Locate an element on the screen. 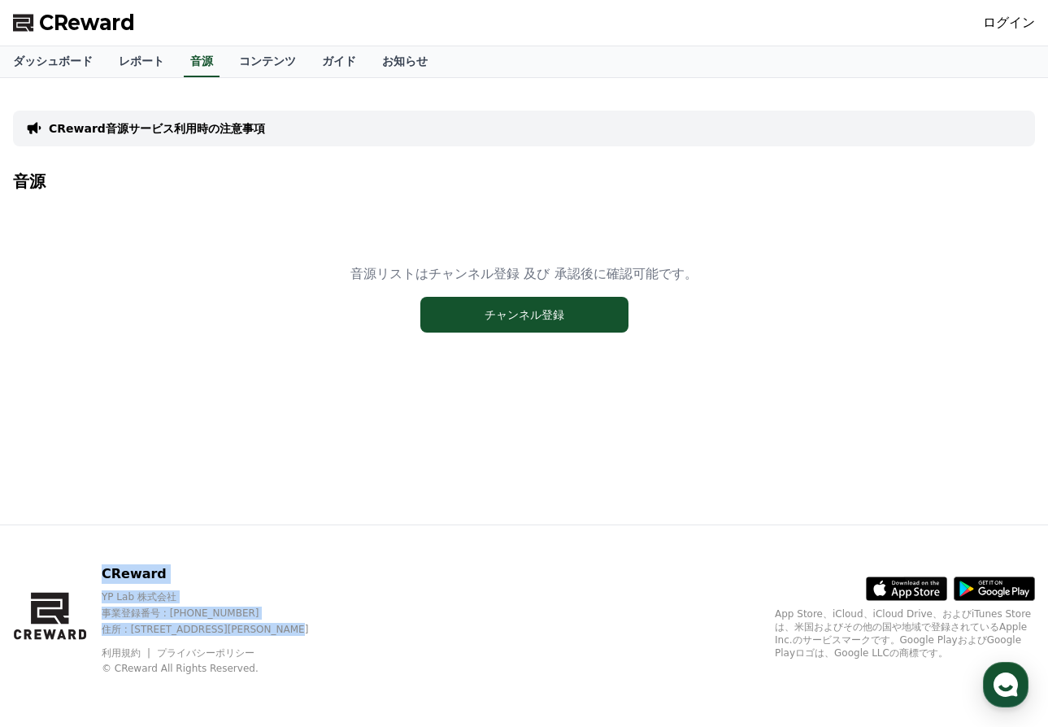 This screenshot has height=727, width=1048. a: 音源 is located at coordinates (202, 62).